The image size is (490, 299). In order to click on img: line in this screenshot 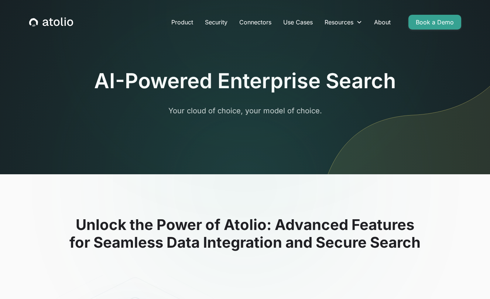, I will do `click(403, 89)`.